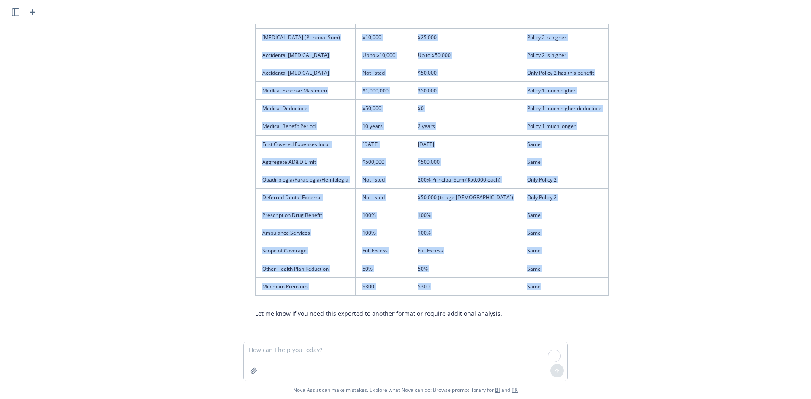 The height and width of the screenshot is (399, 811). Describe the element at coordinates (305, 286) in the screenshot. I see `td: Minimum Premium` at that location.